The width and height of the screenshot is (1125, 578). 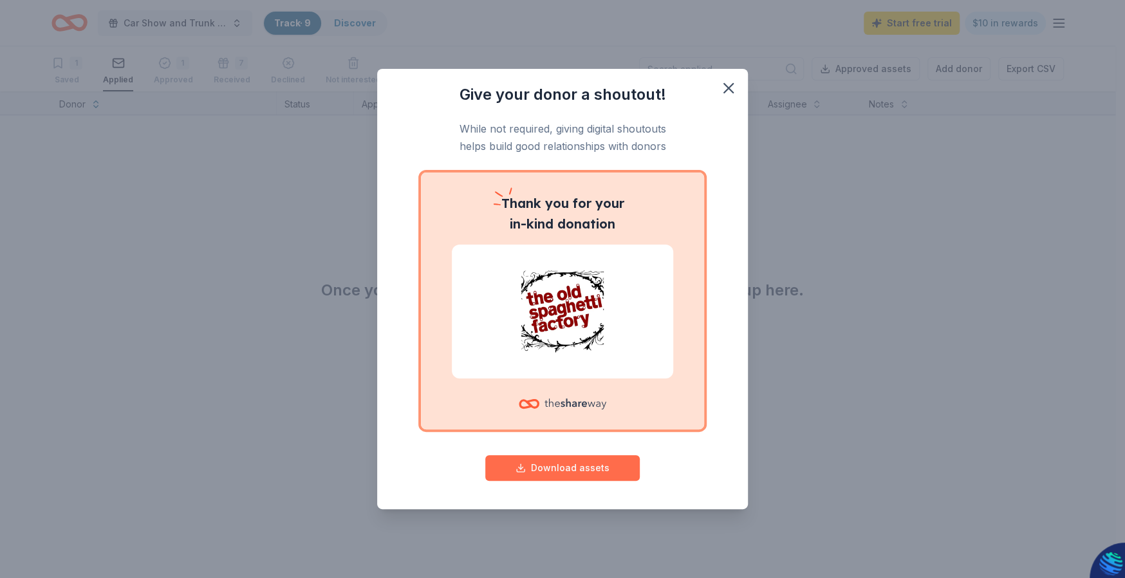 I want to click on span: Thank, so click(x=521, y=203).